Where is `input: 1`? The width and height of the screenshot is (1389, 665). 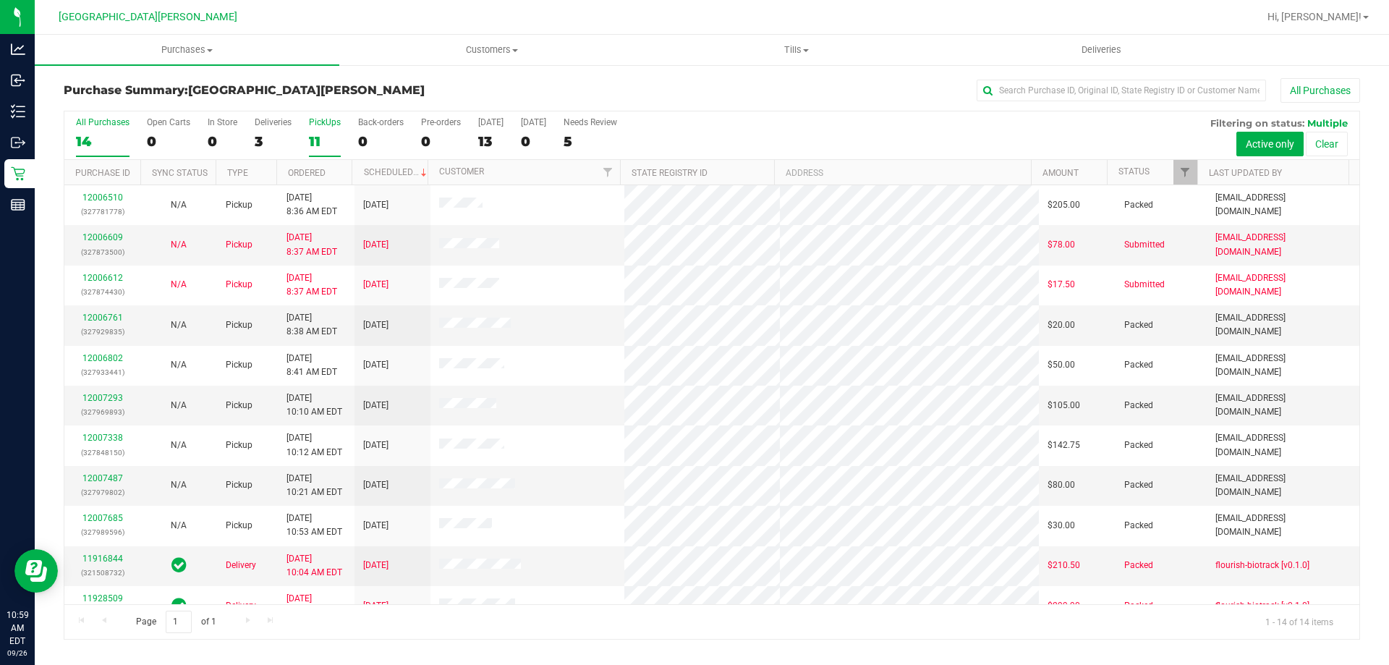
input: 1 is located at coordinates (179, 622).